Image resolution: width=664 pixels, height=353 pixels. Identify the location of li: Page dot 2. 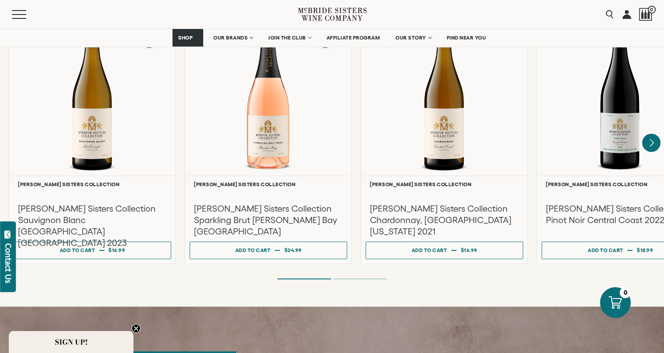
(360, 279).